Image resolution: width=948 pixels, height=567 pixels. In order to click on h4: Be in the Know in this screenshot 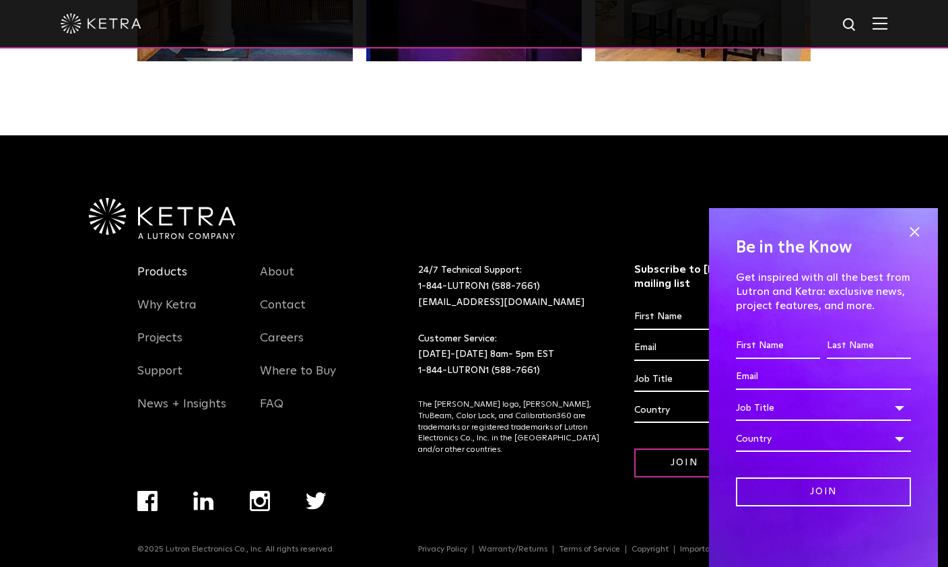, I will do `click(824, 248)`.